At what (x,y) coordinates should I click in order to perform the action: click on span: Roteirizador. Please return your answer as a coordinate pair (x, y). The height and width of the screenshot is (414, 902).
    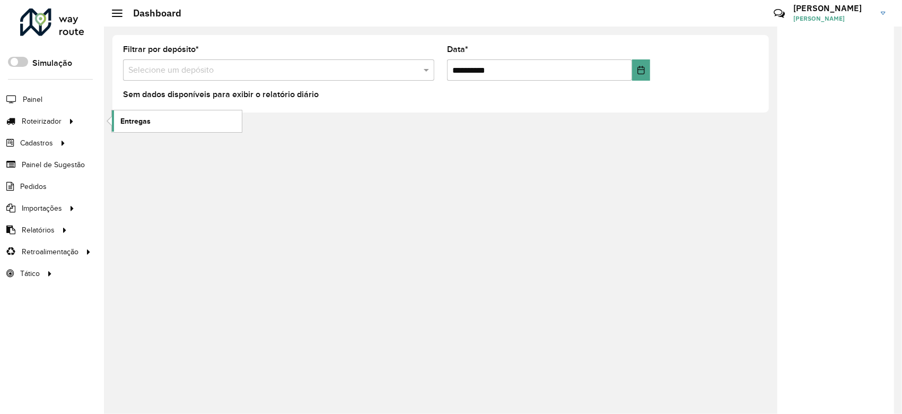
    Looking at the image, I should click on (41, 121).